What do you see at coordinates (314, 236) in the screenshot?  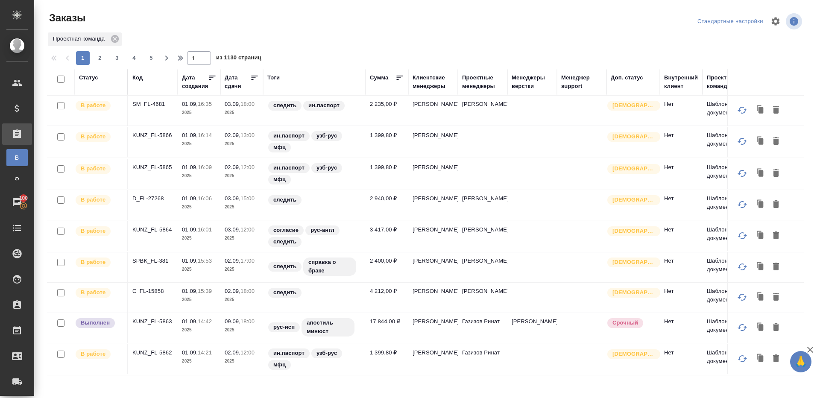 I see `div: согласие, рус-англ, следить` at bounding box center [314, 236].